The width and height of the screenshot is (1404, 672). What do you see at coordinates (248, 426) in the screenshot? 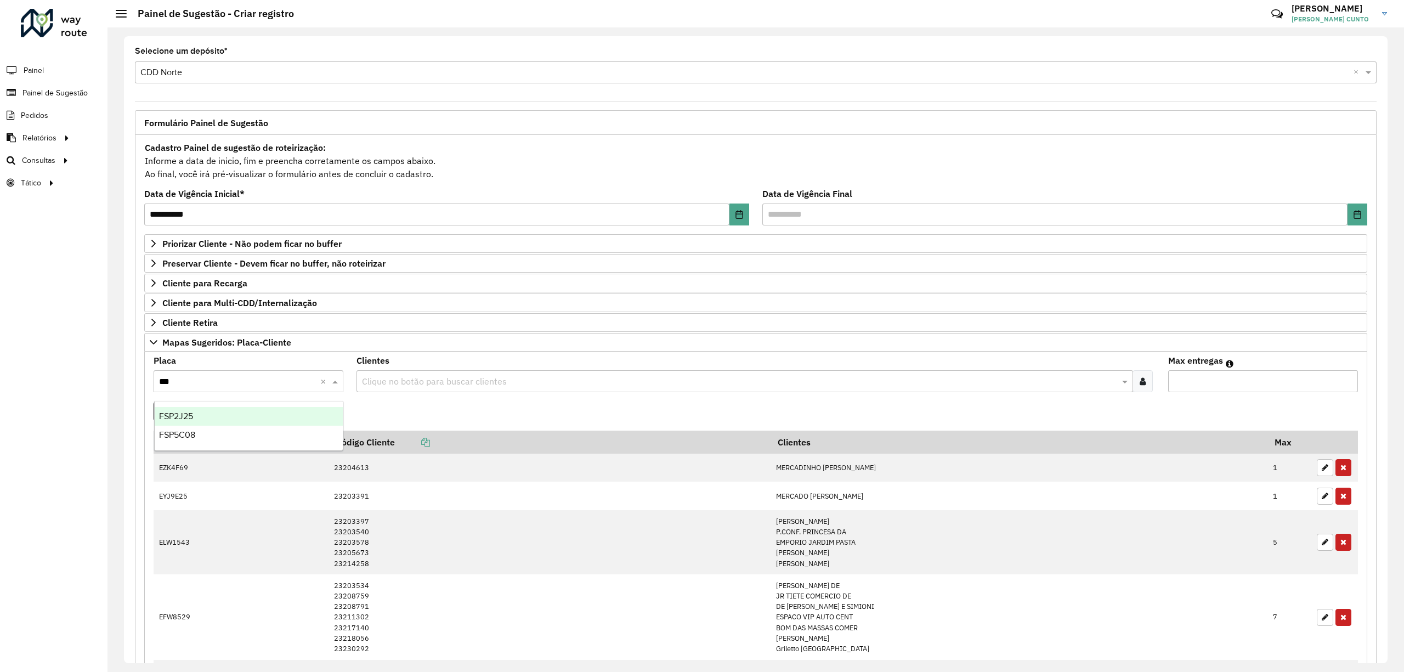
I see `ng-dropdown-panel: Options list` at bounding box center [248, 426].